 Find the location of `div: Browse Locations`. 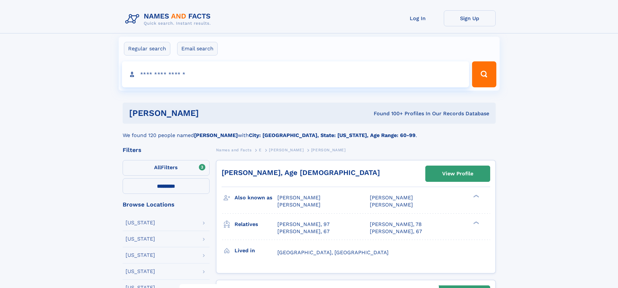

div: Browse Locations is located at coordinates (166, 204).